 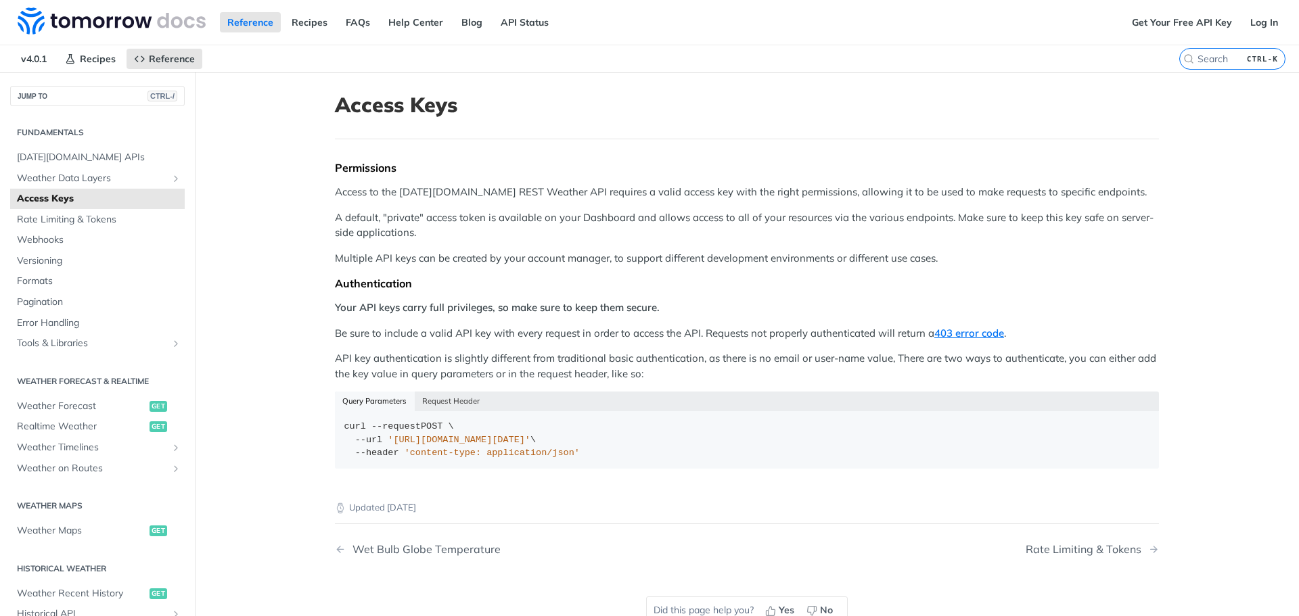 I want to click on span: 'content-type: application/json', so click(x=492, y=452).